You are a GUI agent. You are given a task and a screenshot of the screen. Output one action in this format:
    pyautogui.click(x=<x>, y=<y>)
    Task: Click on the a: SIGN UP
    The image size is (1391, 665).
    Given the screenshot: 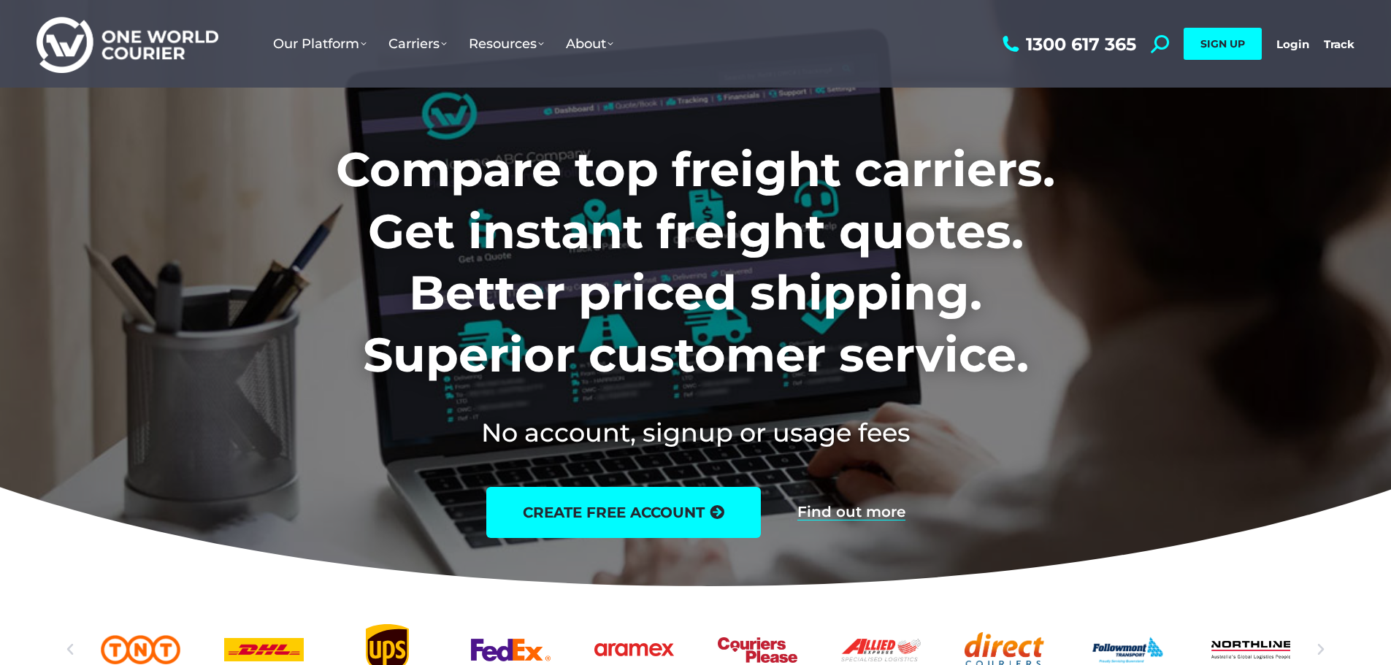 What is the action you would take?
    pyautogui.click(x=1223, y=44)
    